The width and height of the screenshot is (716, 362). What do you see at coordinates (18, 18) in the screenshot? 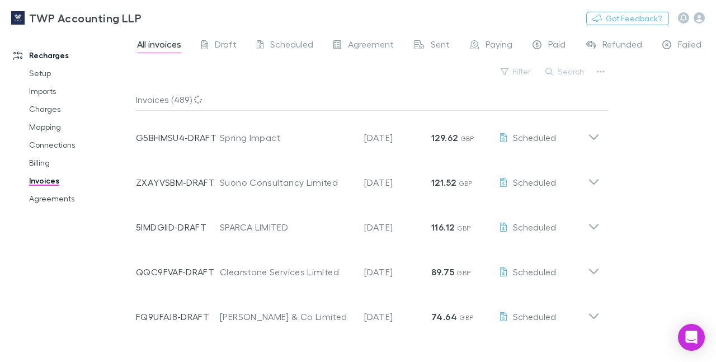
I see `img: TWP Accounting LLP's Logo` at bounding box center [18, 18].